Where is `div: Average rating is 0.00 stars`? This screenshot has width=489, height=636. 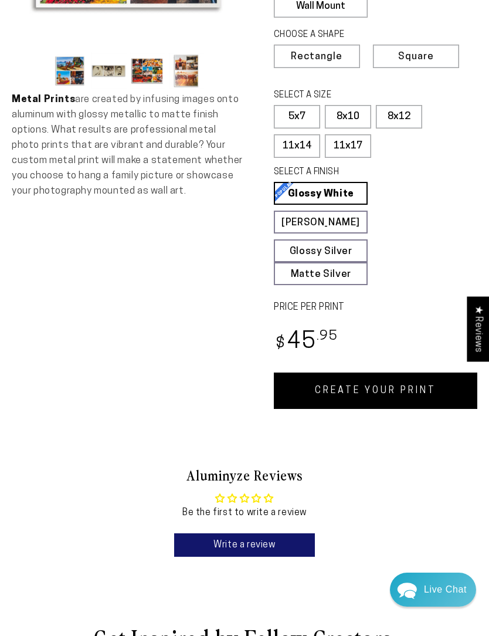
div: Average rating is 0.00 stars is located at coordinates (245, 499).